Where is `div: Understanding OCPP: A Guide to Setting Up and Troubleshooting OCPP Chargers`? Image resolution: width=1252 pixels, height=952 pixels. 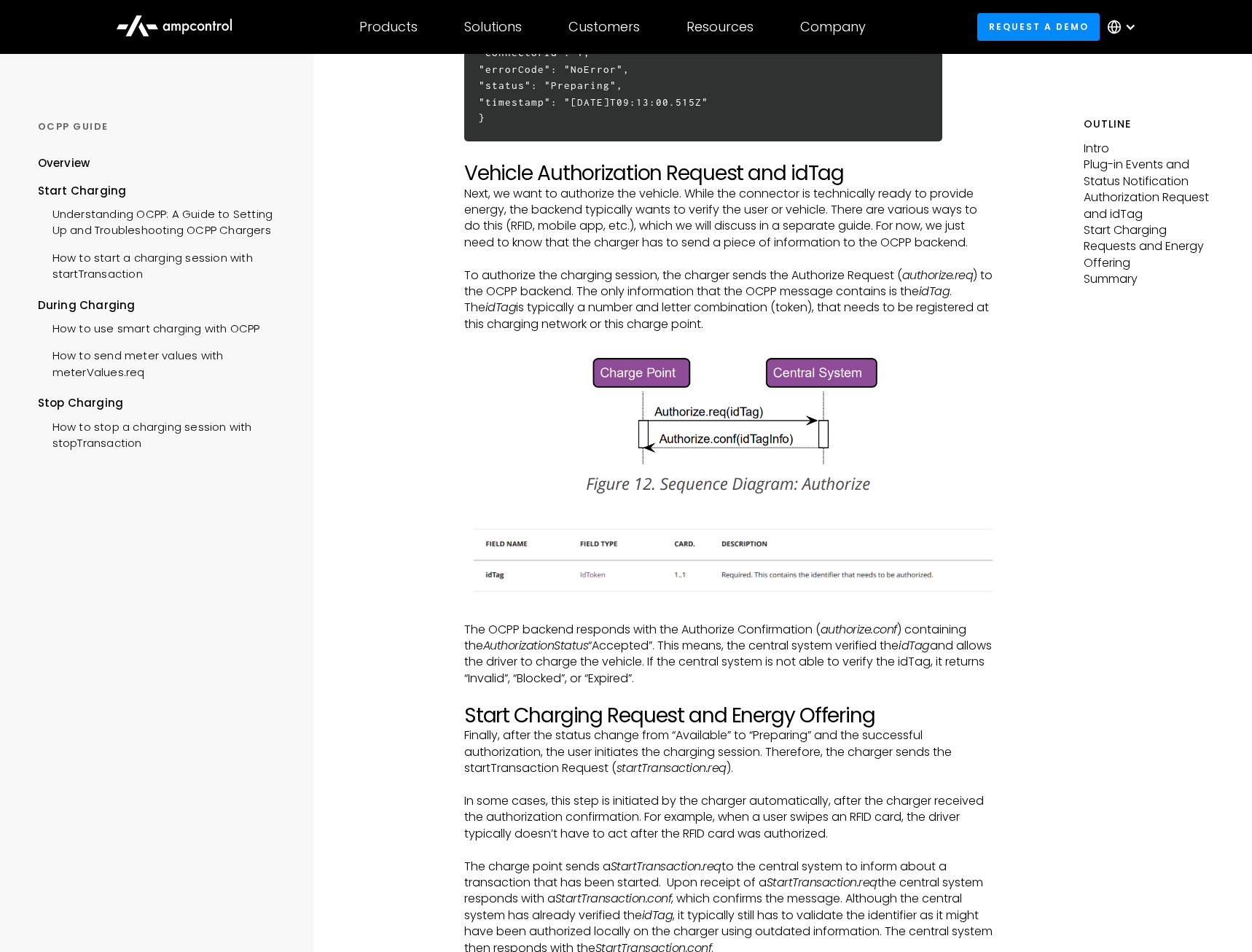
div: Understanding OCPP: A Guide to Setting Up and Troubleshooting OCPP Chargers is located at coordinates (163, 220).